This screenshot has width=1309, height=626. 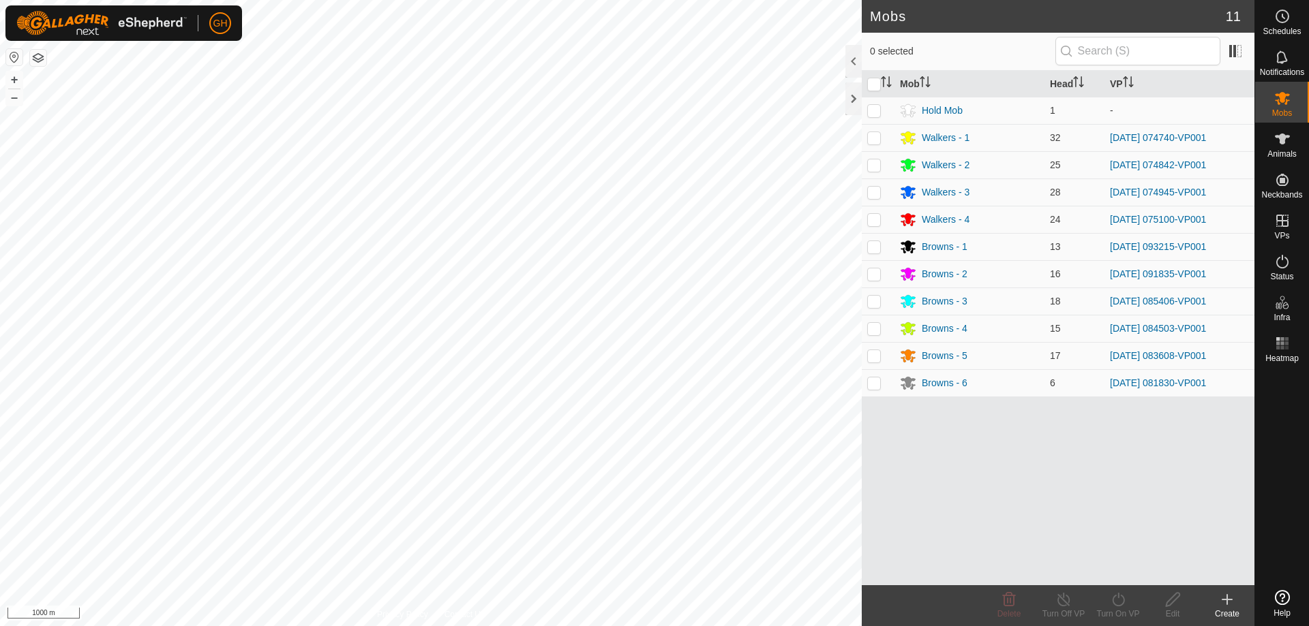 What do you see at coordinates (14, 57) in the screenshot?
I see `button: Reset Map` at bounding box center [14, 57].